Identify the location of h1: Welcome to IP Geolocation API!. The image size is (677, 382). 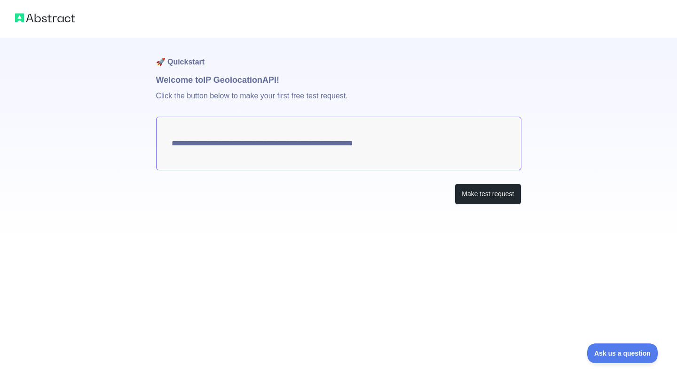
(338, 80).